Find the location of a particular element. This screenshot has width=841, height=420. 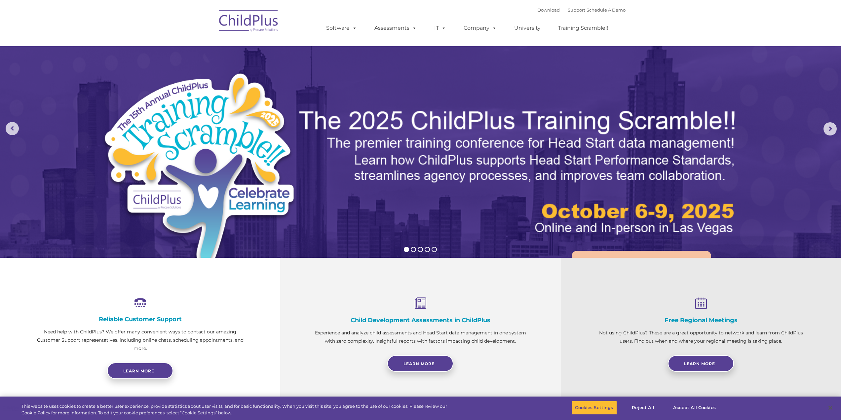

span: Learn more is located at coordinates (139, 371).